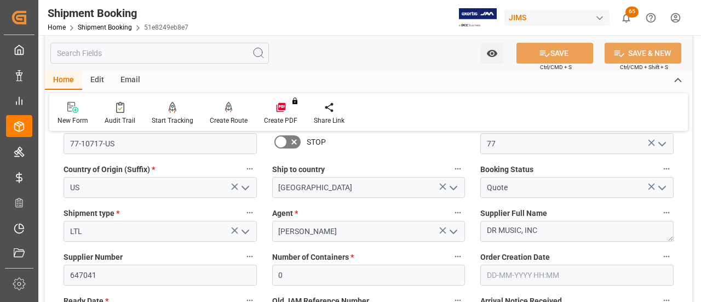 The height and width of the screenshot is (302, 701). What do you see at coordinates (644, 67) in the screenshot?
I see `span: Ctrl/CMD + Shift + S` at bounding box center [644, 67].